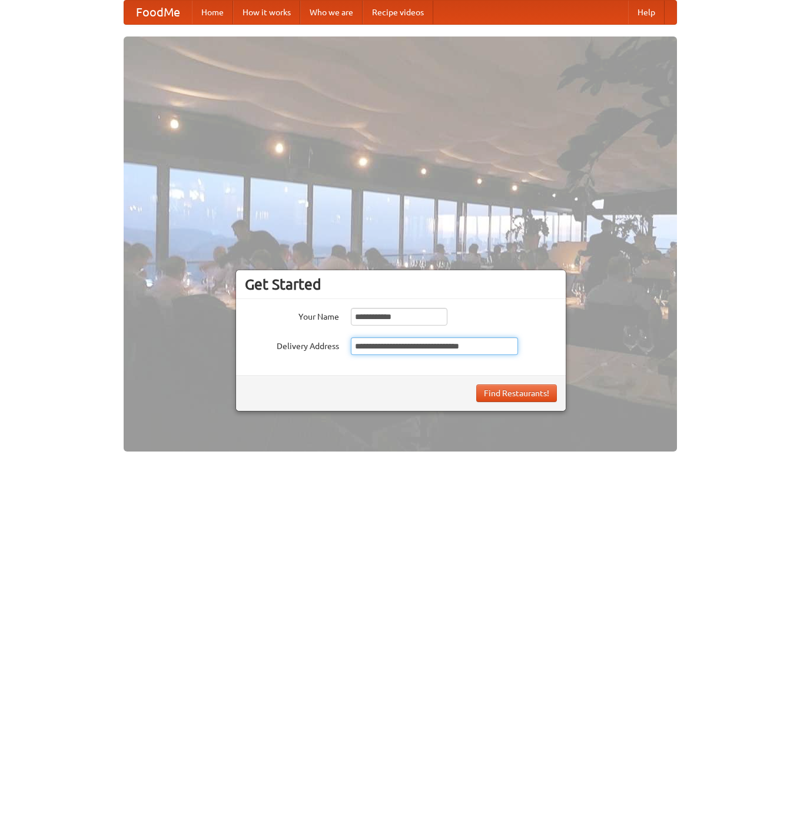 The width and height of the screenshot is (800, 833). I want to click on label: Delivery Address, so click(292, 344).